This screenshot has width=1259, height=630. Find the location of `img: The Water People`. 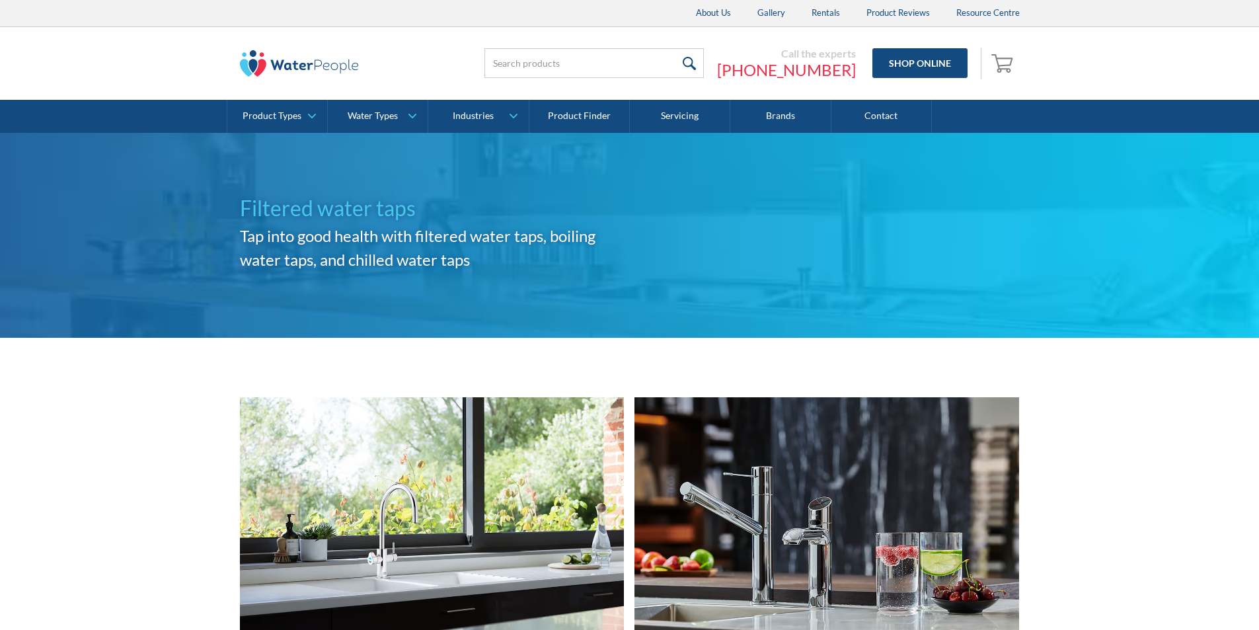

img: The Water People is located at coordinates (299, 63).